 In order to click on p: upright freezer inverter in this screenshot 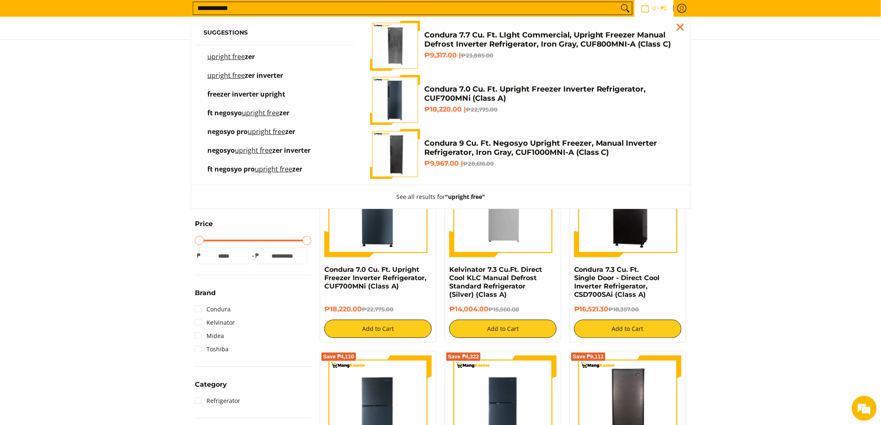, I will do `click(245, 80)`.